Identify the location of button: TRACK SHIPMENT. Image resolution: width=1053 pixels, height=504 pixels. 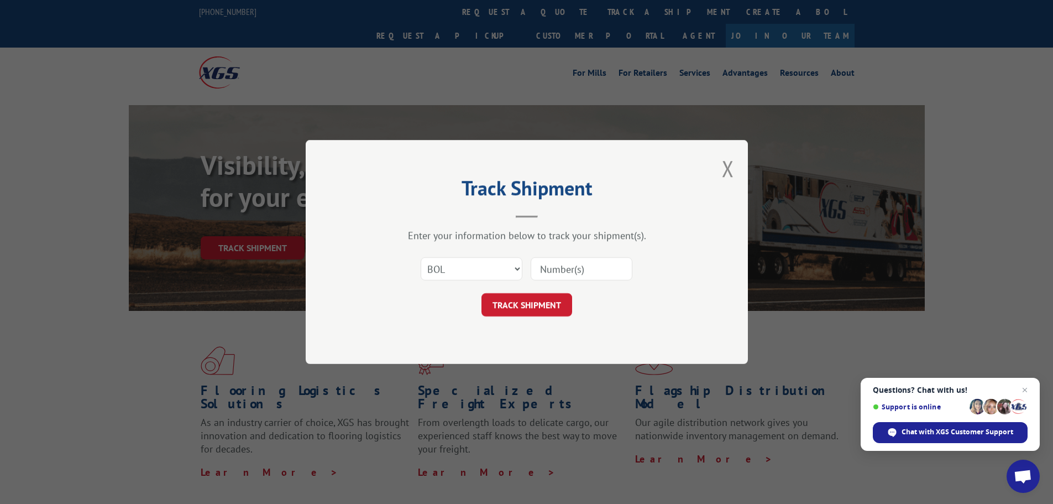
(527, 305).